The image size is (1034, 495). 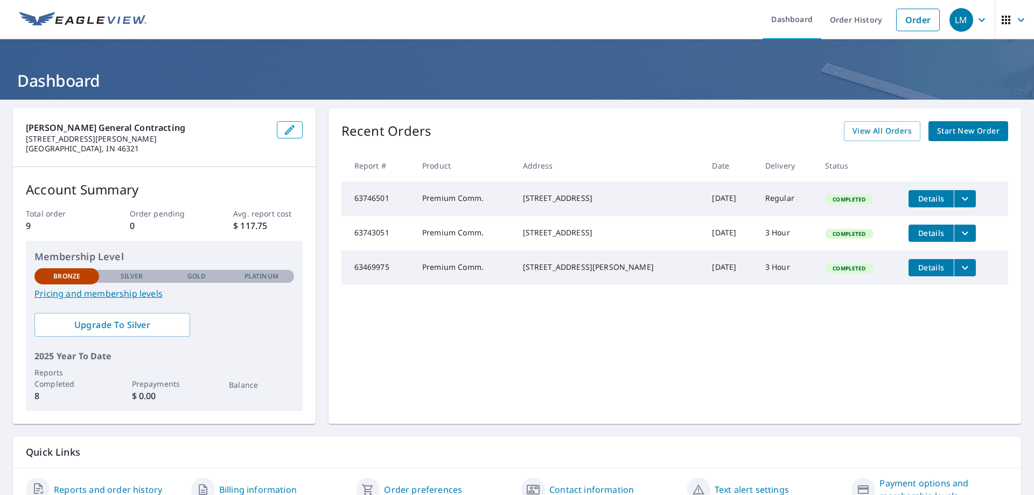 I want to click on th: Date, so click(x=730, y=165).